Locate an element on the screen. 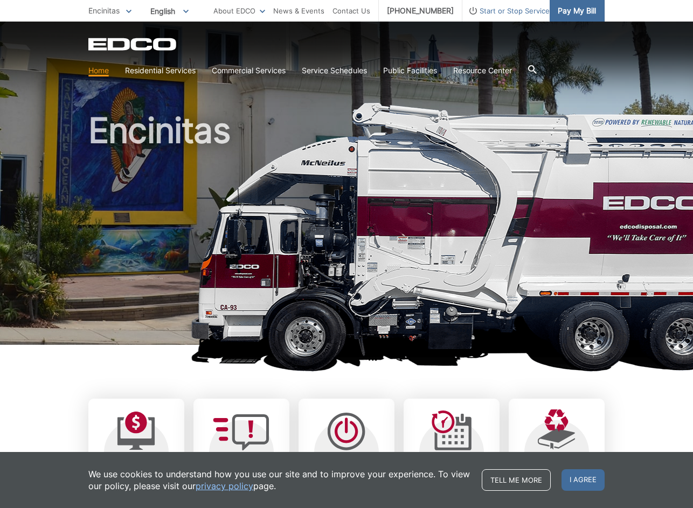 Image resolution: width=693 pixels, height=508 pixels. a: Residential Services is located at coordinates (160, 71).